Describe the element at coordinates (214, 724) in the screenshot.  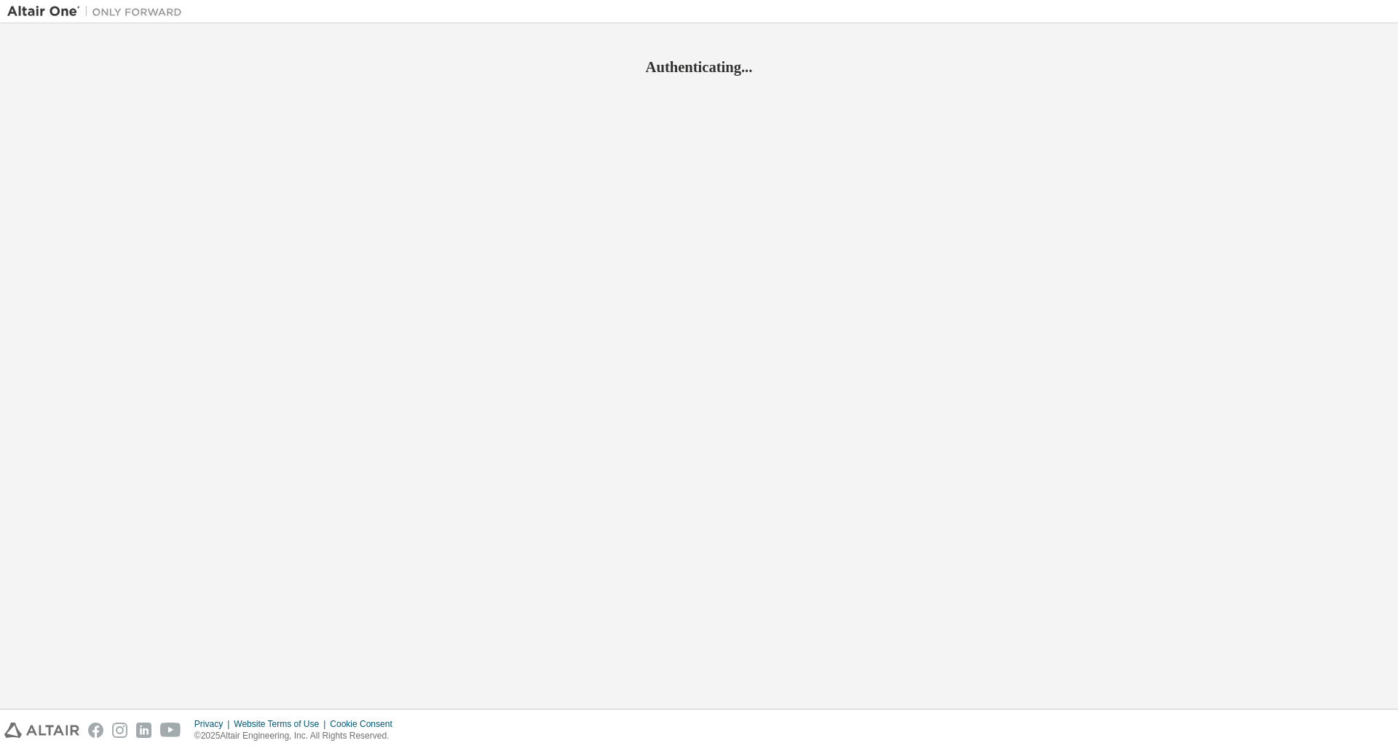
I see `div: Privacy` at that location.